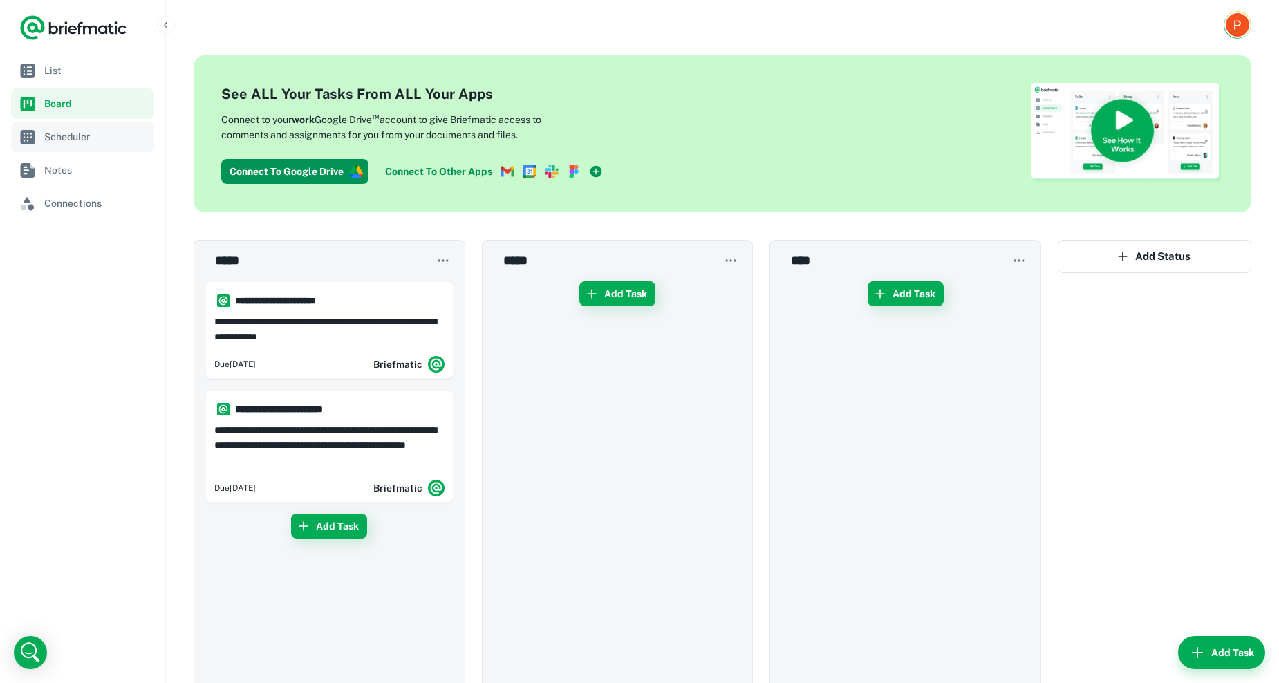 The width and height of the screenshot is (1279, 683). What do you see at coordinates (96, 170) in the screenshot?
I see `span: Notes` at bounding box center [96, 170].